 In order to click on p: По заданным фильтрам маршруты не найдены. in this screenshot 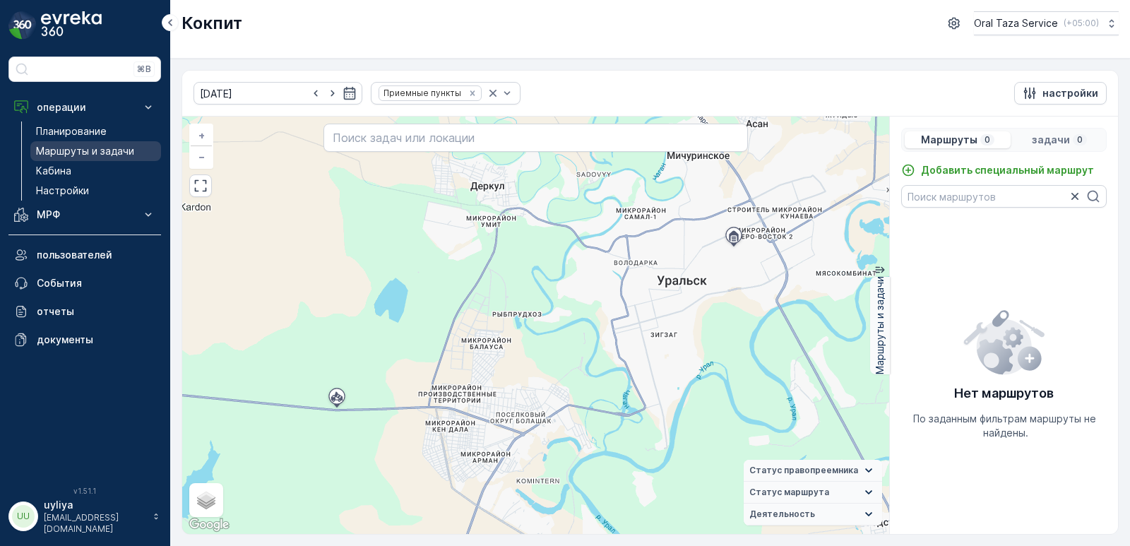, I will do `click(1006, 426)`.